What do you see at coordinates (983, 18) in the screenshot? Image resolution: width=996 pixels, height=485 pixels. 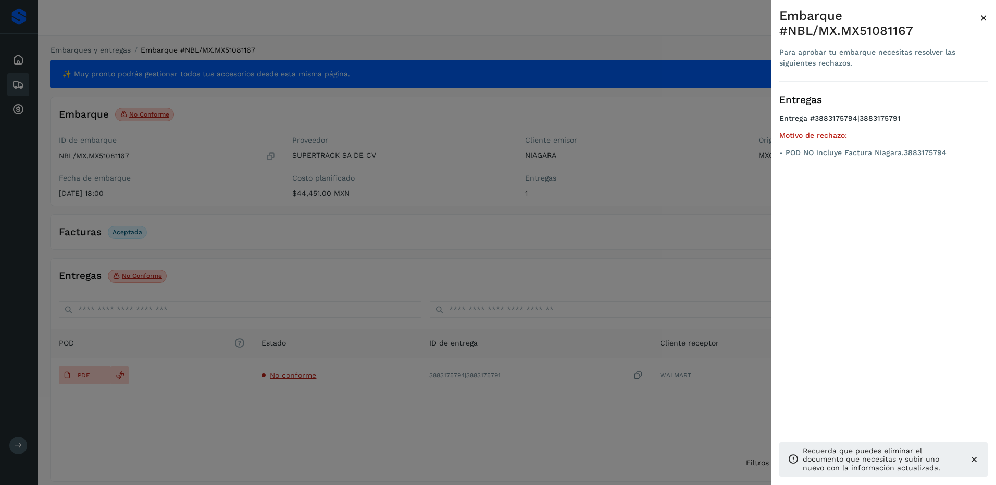 I see `button: Close` at bounding box center [983, 18].